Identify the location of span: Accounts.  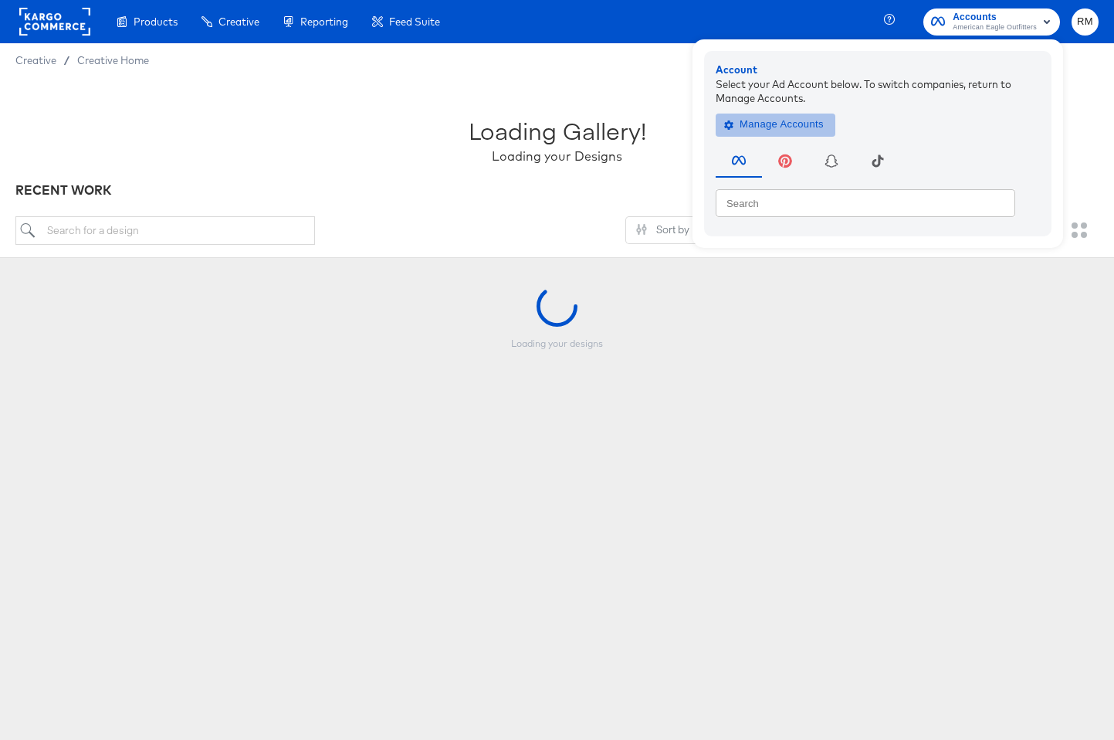
(994, 17).